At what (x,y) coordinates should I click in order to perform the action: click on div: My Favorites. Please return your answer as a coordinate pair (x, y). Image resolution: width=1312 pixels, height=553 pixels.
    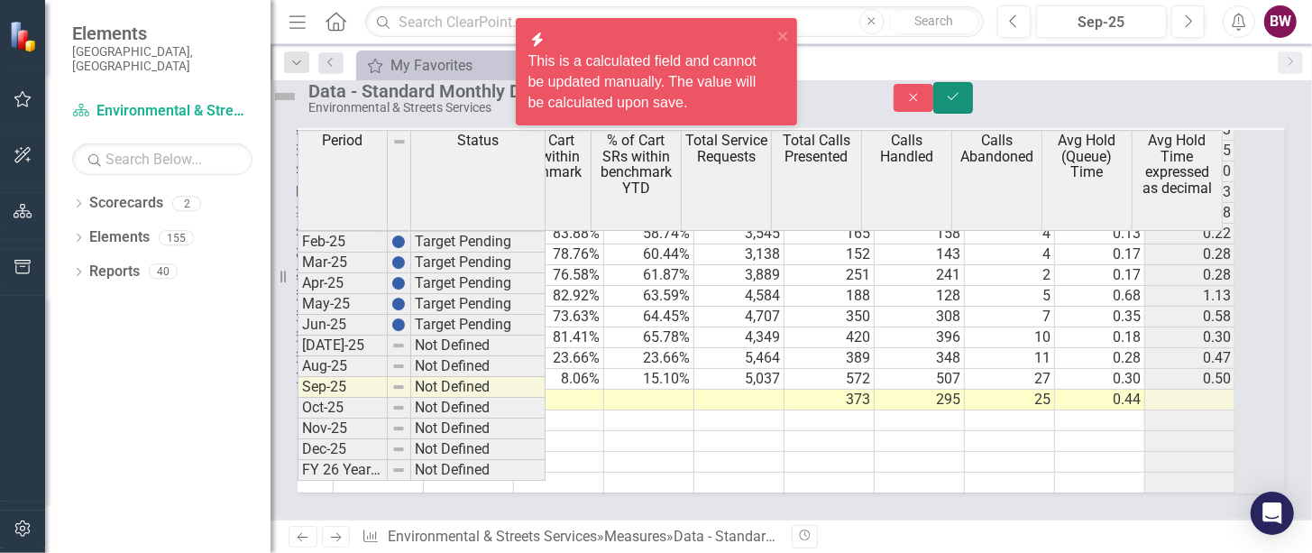
    Looking at the image, I should click on (450, 65).